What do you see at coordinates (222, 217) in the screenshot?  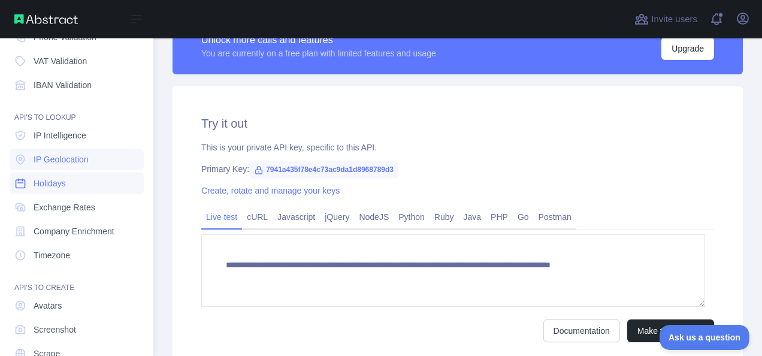 I see `a: Live test` at bounding box center [222, 217].